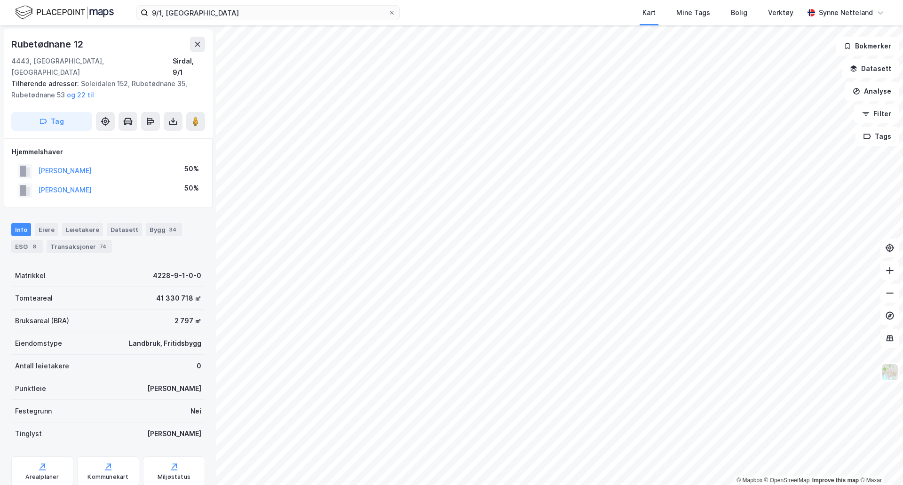 This screenshot has height=485, width=903. I want to click on div: Transaksjoner, so click(79, 246).